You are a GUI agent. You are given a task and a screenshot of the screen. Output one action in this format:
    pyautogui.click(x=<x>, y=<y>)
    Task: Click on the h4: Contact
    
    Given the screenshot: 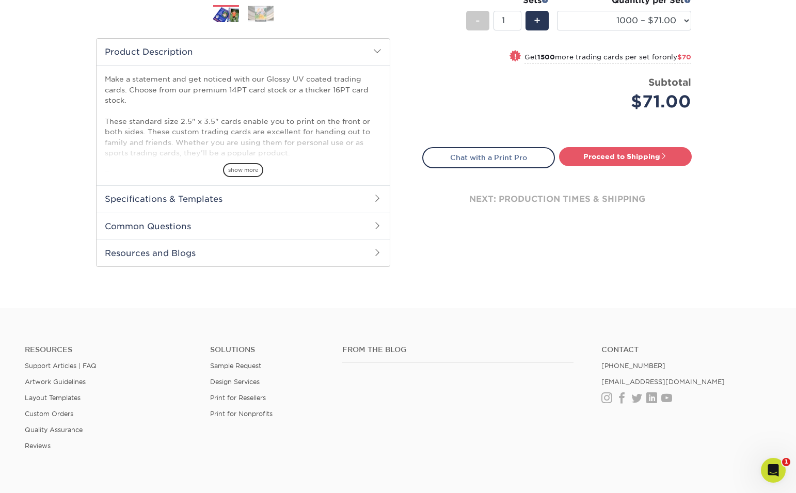 What is the action you would take?
    pyautogui.click(x=686, y=349)
    